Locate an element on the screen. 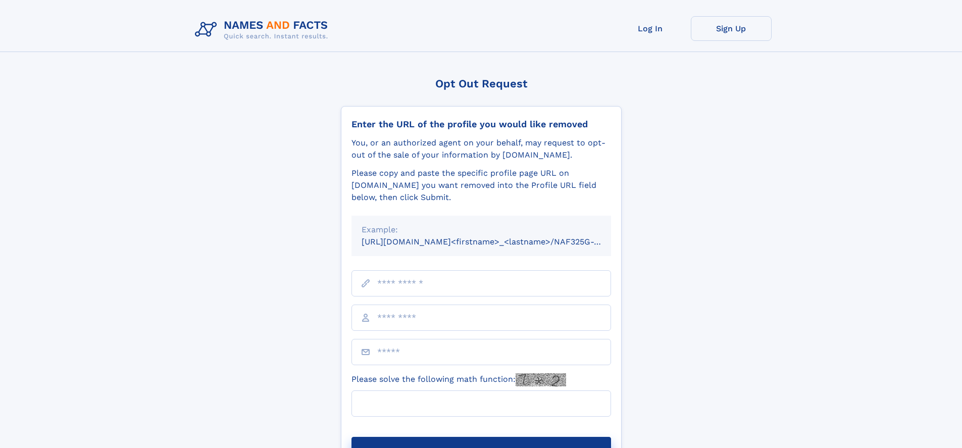 This screenshot has height=448, width=962. a: Sign Up is located at coordinates (731, 28).